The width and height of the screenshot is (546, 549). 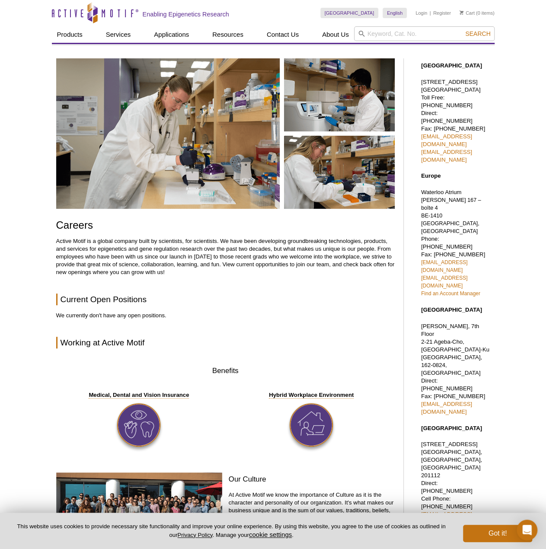 I want to click on li: (0 items), so click(x=477, y=13).